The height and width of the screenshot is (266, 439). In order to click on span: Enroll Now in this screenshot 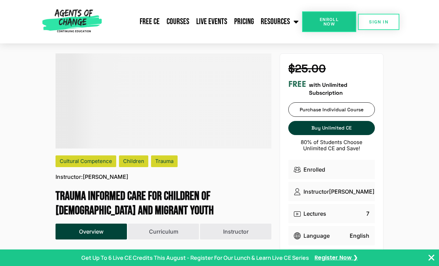, I will do `click(329, 22)`.